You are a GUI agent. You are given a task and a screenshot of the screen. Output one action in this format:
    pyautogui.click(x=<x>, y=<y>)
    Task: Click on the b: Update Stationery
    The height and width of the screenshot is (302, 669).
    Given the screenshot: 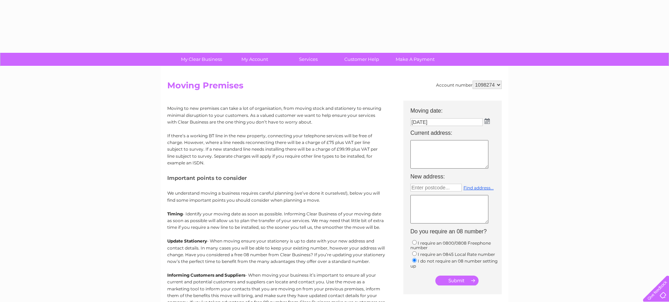 What is the action you would take?
    pyautogui.click(x=187, y=240)
    